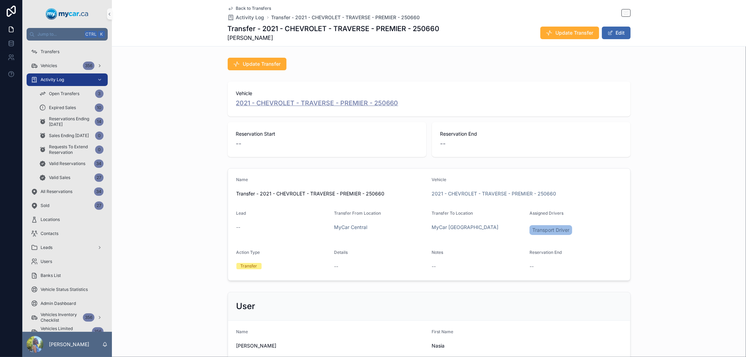  I want to click on div: 3, so click(99, 94).